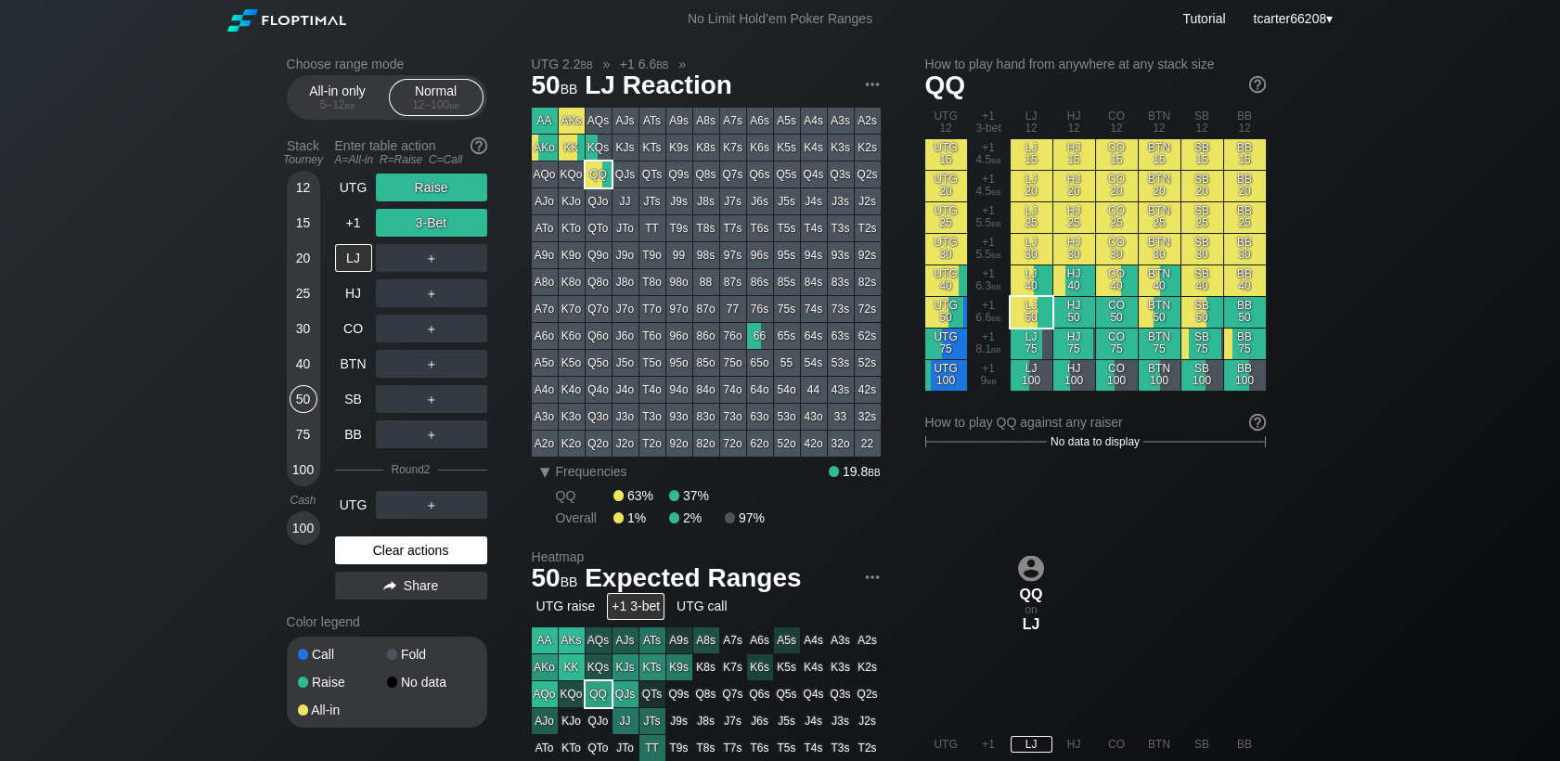 This screenshot has height=761, width=1560. Describe the element at coordinates (598, 228) in the screenshot. I see `div: QTo` at that location.